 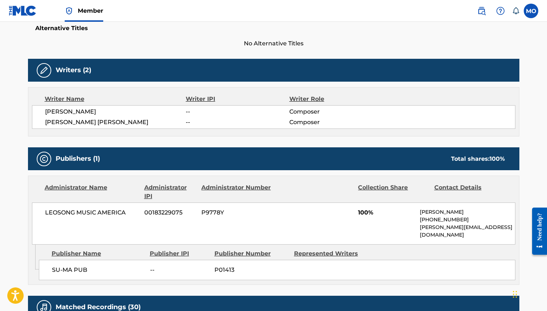 What do you see at coordinates (274, 44) in the screenshot?
I see `span: No Alternative Titles` at bounding box center [274, 44].